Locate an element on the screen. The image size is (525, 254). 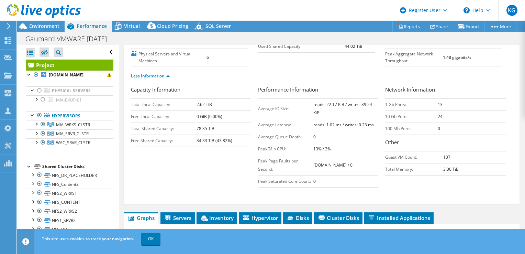
a: Share is located at coordinates (439, 26).